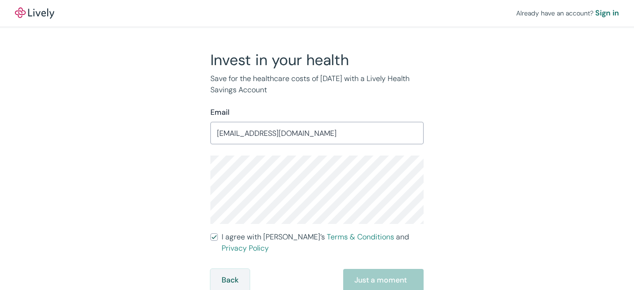  What do you see at coordinates (568, 13) in the screenshot?
I see `div: Already have an account?` at bounding box center [568, 13].